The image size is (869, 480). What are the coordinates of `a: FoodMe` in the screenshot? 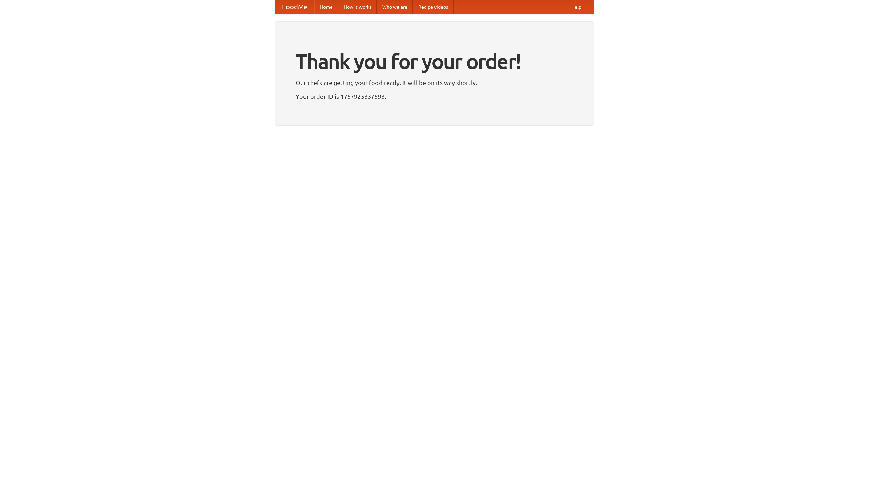 It's located at (295, 7).